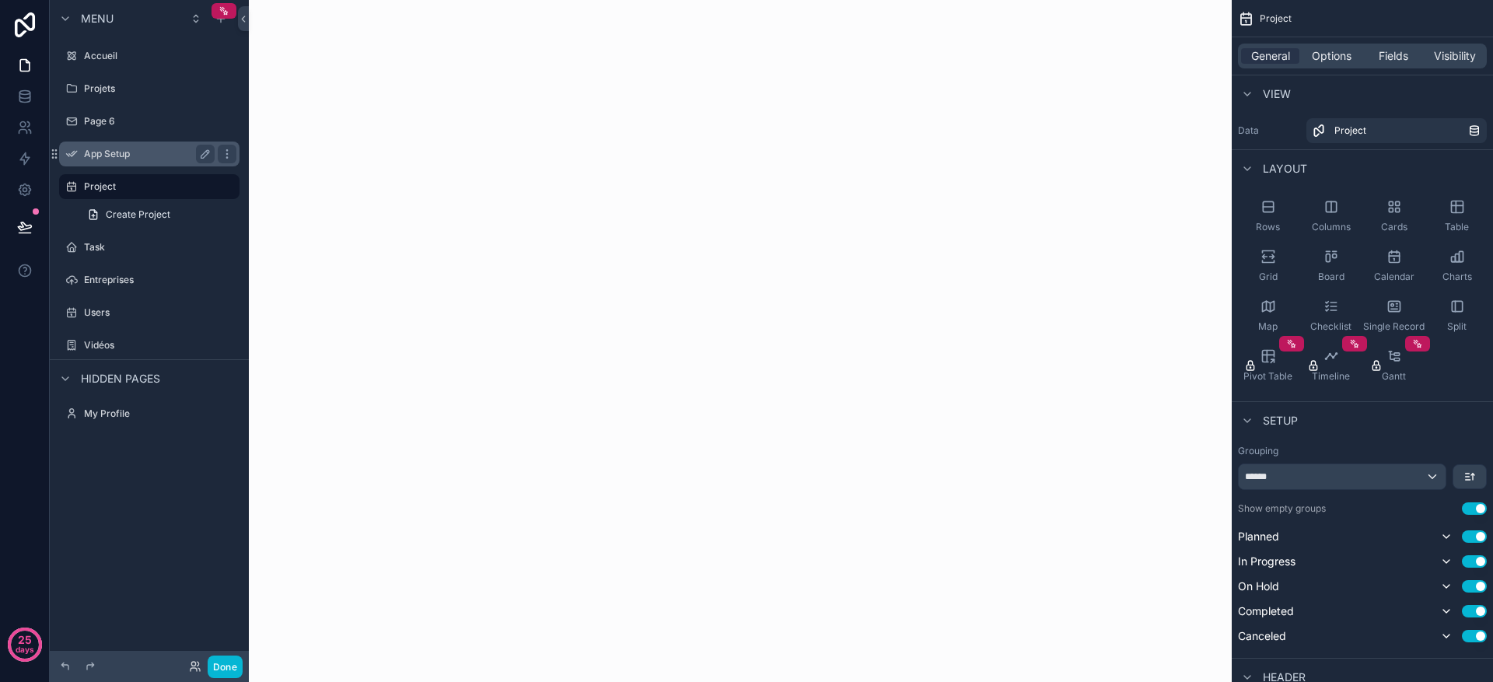 This screenshot has width=1493, height=682. I want to click on span: Create Project, so click(138, 215).